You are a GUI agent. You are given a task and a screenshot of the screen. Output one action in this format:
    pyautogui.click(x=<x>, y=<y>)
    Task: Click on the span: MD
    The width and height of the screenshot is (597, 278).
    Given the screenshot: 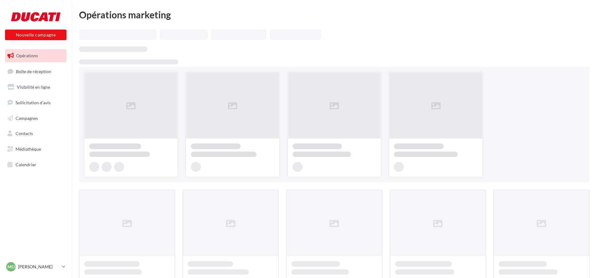 What is the action you would take?
    pyautogui.click(x=11, y=266)
    